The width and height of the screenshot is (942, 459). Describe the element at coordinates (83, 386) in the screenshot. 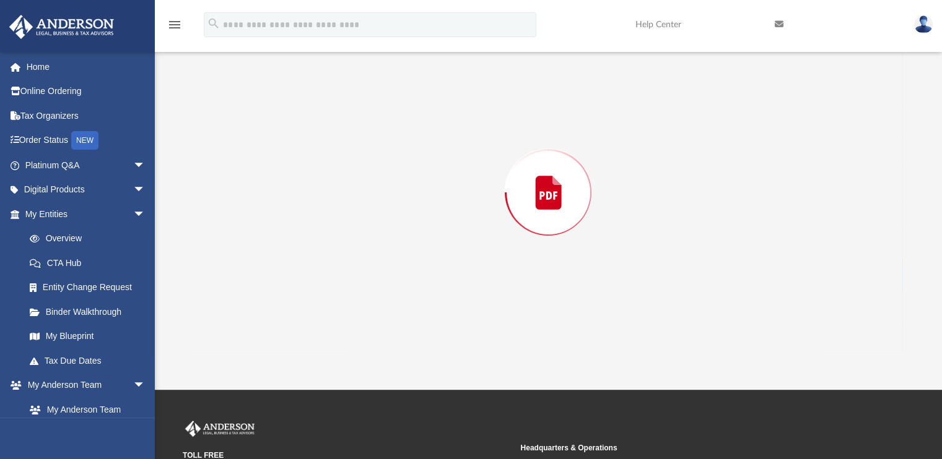

I see `a: My Anderson Teamarrow_drop_down` at that location.